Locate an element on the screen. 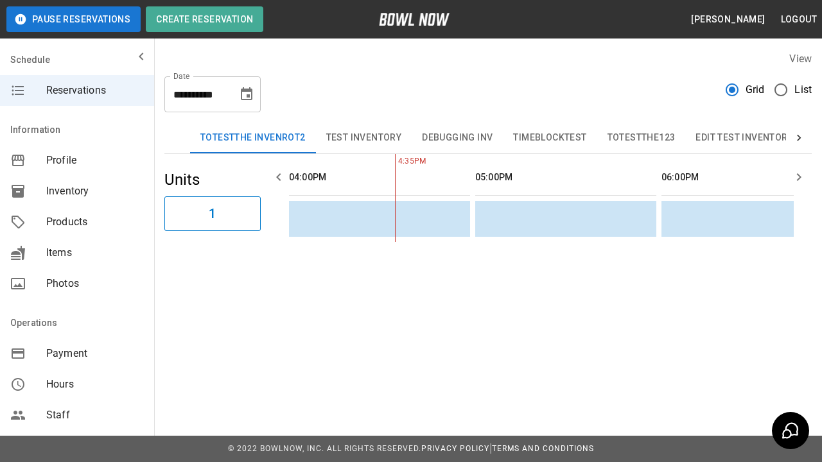 Image resolution: width=822 pixels, height=462 pixels. span: Items is located at coordinates (95, 253).